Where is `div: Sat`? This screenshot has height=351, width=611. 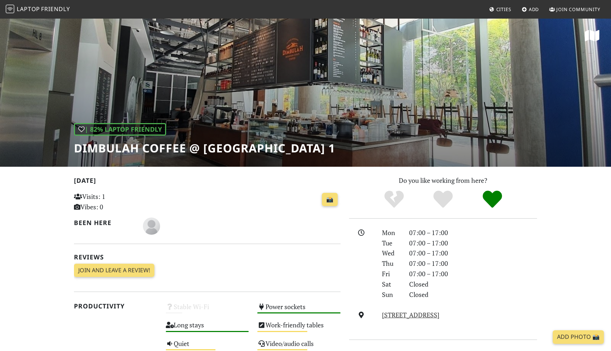
div: Sat is located at coordinates (391, 284).